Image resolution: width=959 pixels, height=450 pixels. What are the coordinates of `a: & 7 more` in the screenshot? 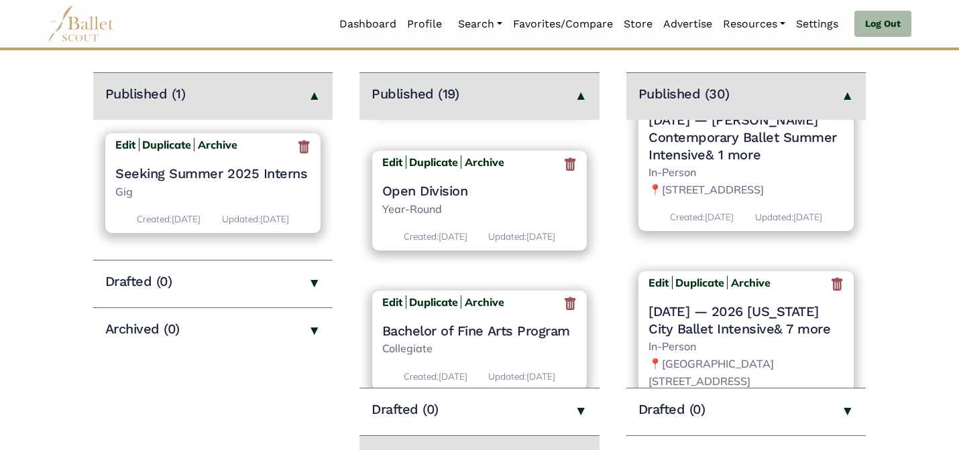 It's located at (802, 329).